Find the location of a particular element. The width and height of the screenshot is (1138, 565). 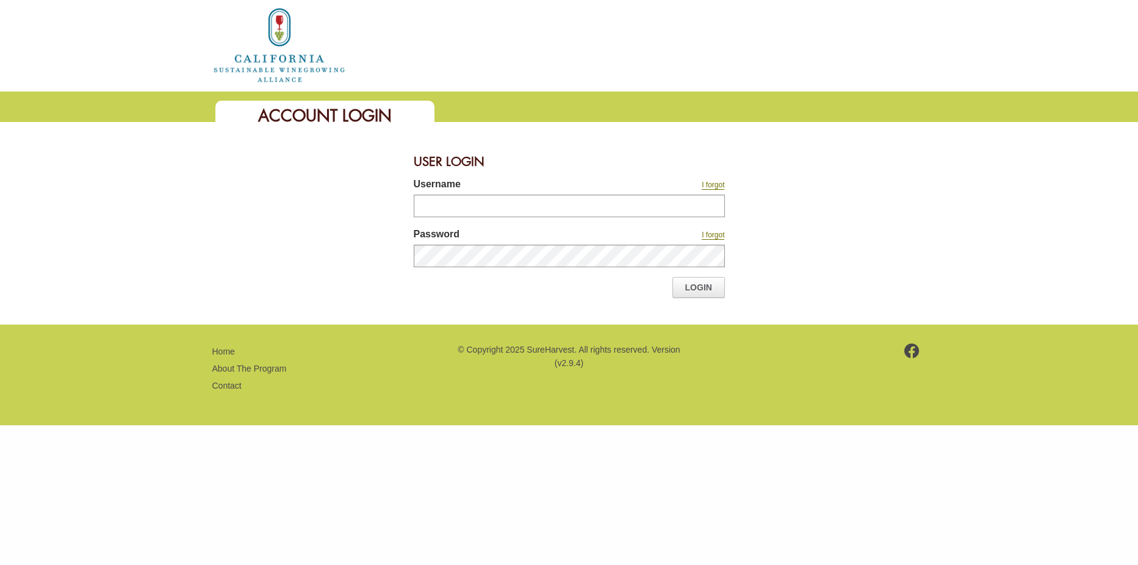

a: Login is located at coordinates (699, 287).